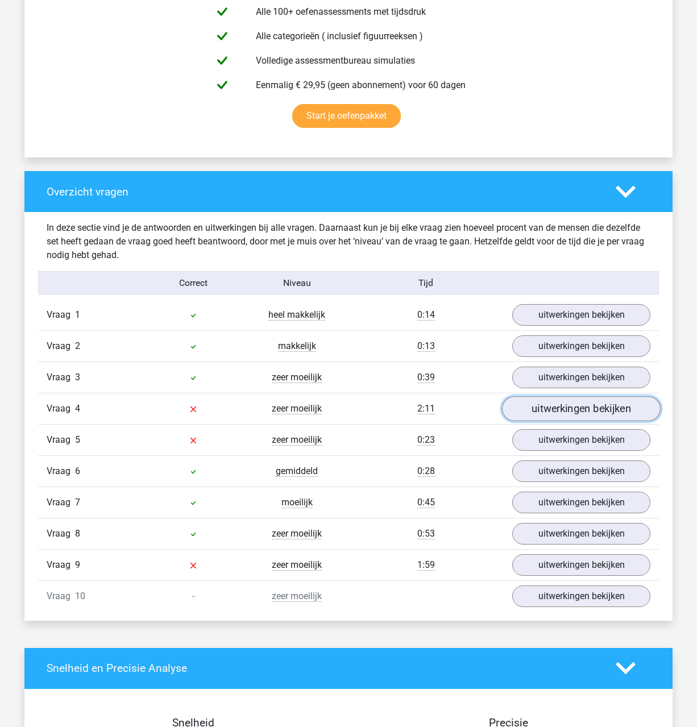 The image size is (697, 727). What do you see at coordinates (297, 283) in the screenshot?
I see `div: Niveau` at bounding box center [297, 283].